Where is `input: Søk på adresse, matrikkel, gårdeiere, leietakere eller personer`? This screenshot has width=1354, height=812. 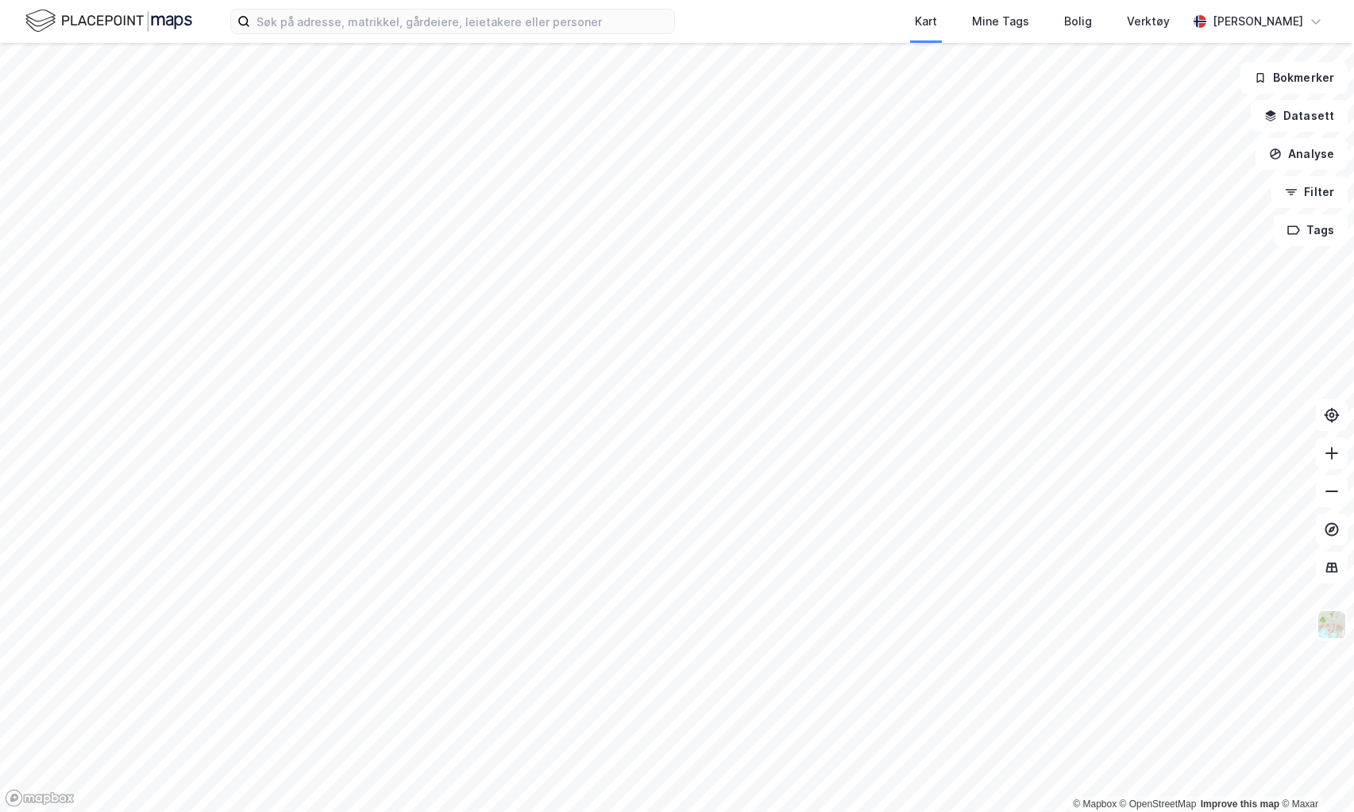 input: Søk på adresse, matrikkel, gårdeiere, leietakere eller personer is located at coordinates (462, 21).